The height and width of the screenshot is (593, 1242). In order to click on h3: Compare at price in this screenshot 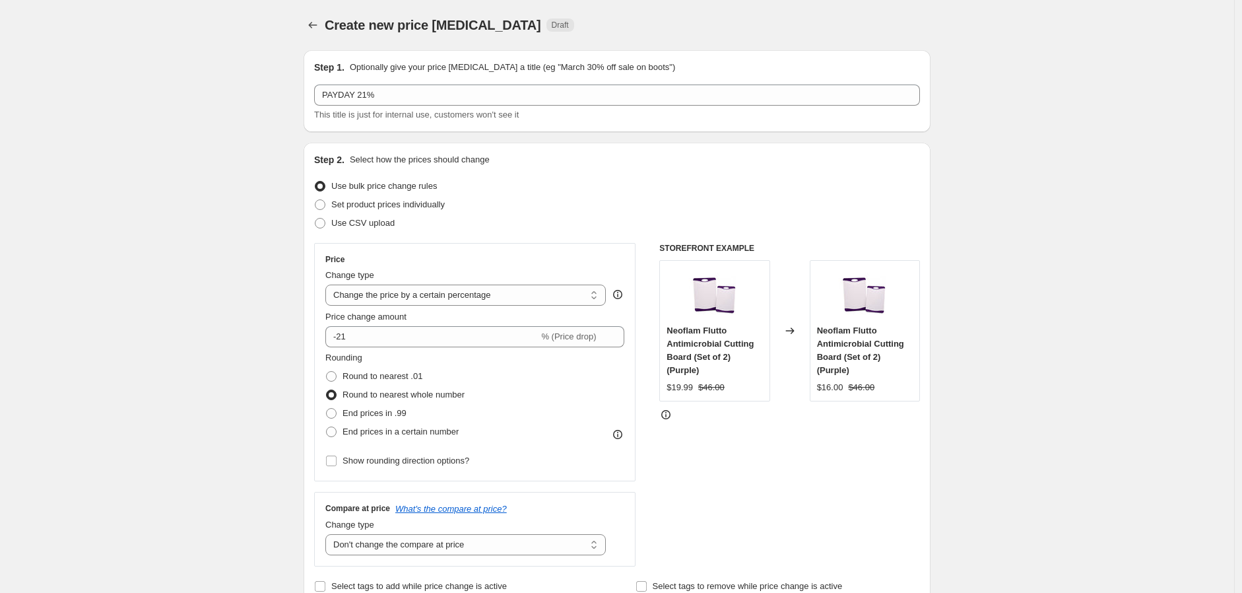, I will do `click(358, 508)`.